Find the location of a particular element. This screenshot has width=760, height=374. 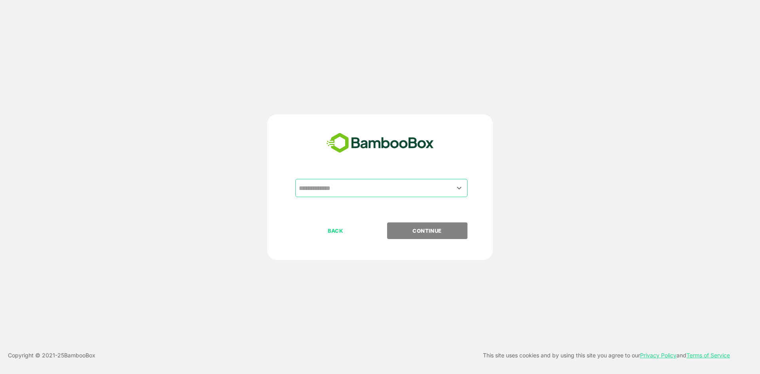

p: BACK is located at coordinates (336, 231).